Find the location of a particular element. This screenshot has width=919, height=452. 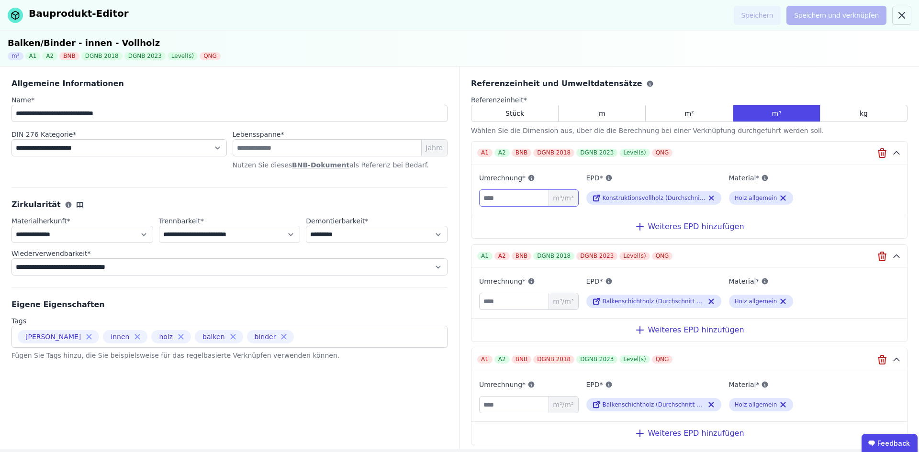

span: m³ is located at coordinates (776, 113).